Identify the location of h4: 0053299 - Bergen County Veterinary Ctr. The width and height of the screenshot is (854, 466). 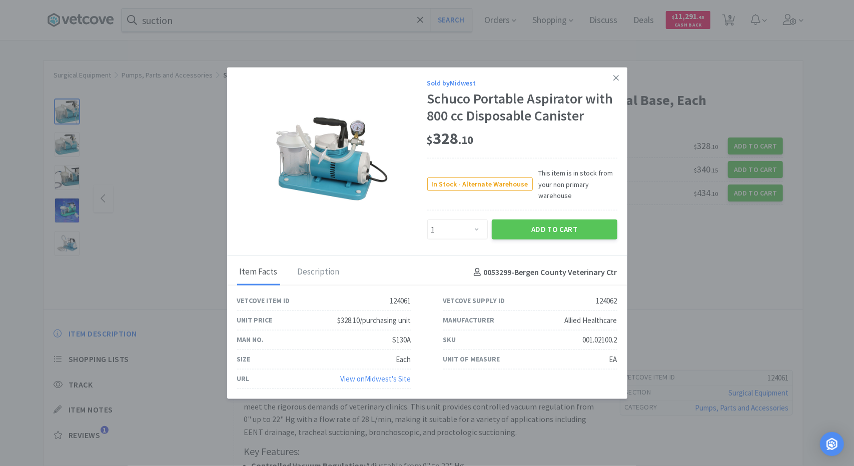
(543, 273).